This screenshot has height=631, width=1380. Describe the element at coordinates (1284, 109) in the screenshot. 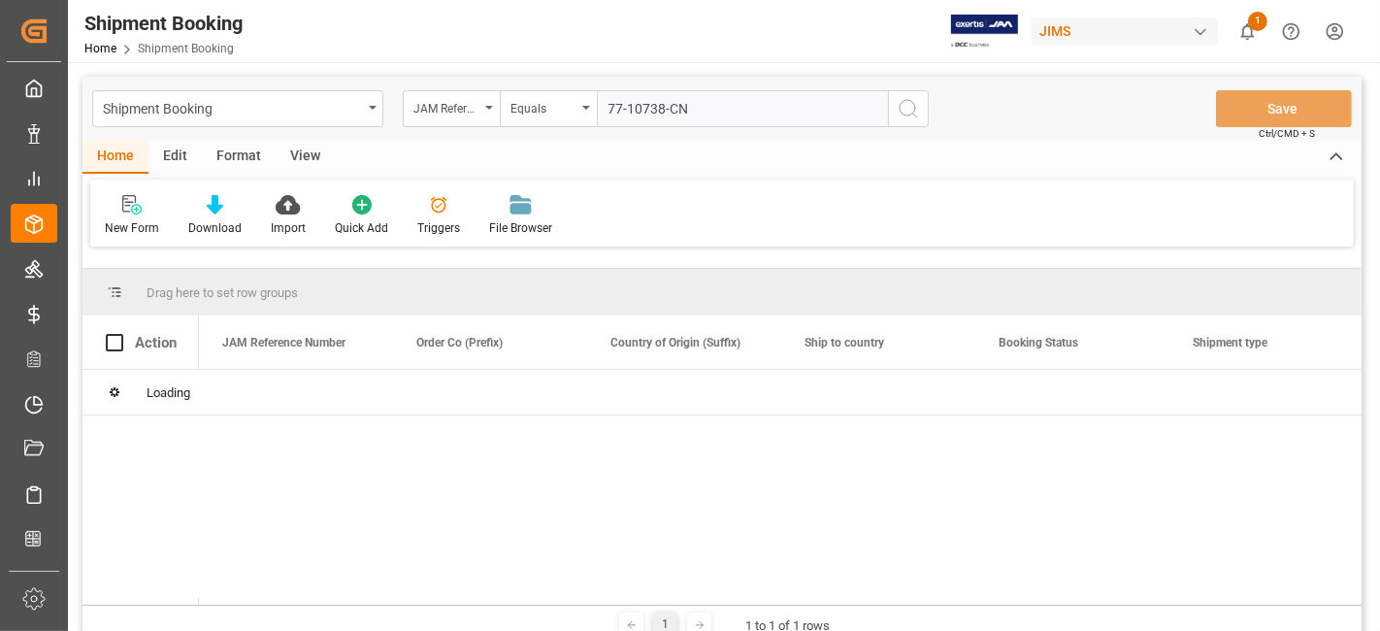

I see `button: Save` at that location.